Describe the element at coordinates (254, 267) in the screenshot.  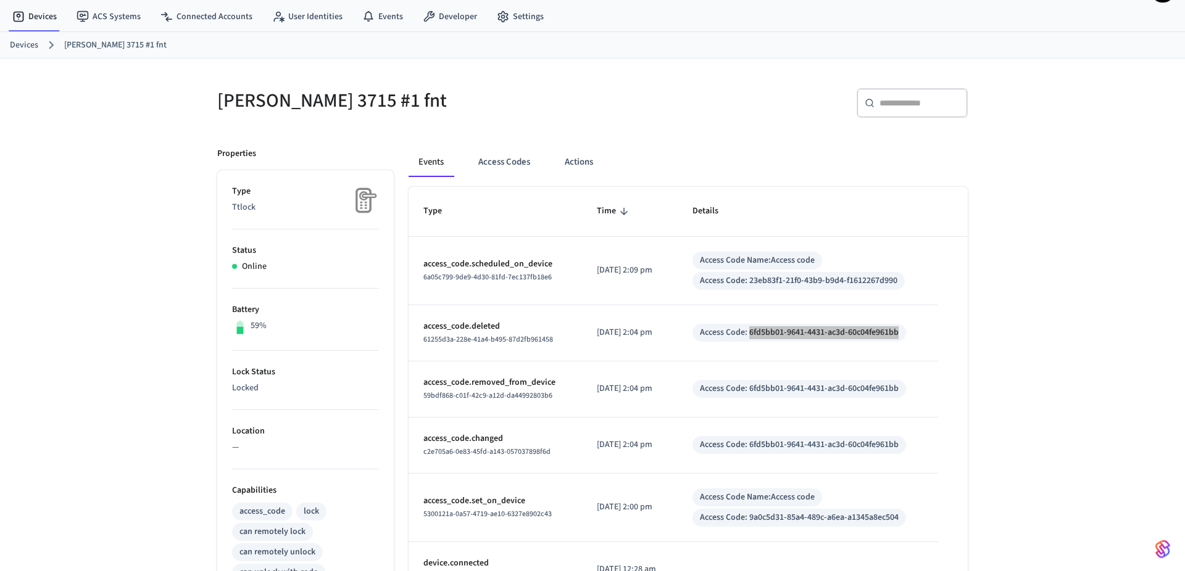
I see `p: Online` at that location.